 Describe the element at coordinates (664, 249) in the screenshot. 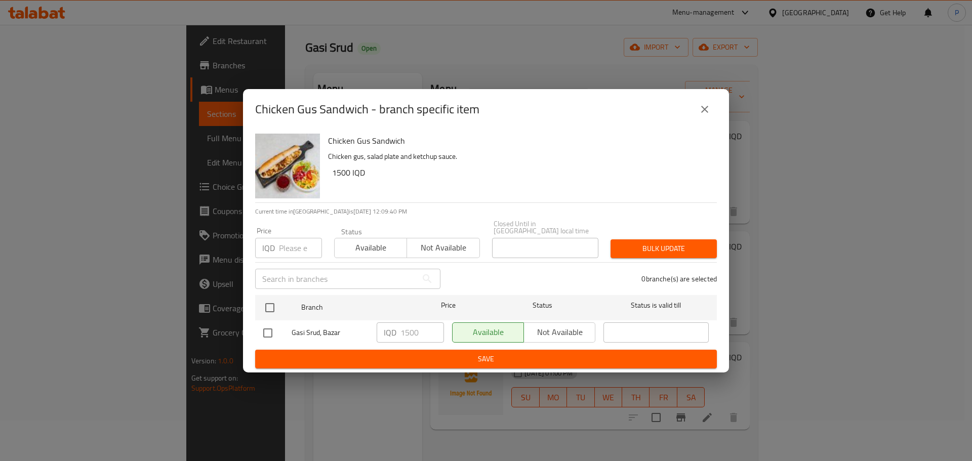

I see `button: Bulk update` at that location.